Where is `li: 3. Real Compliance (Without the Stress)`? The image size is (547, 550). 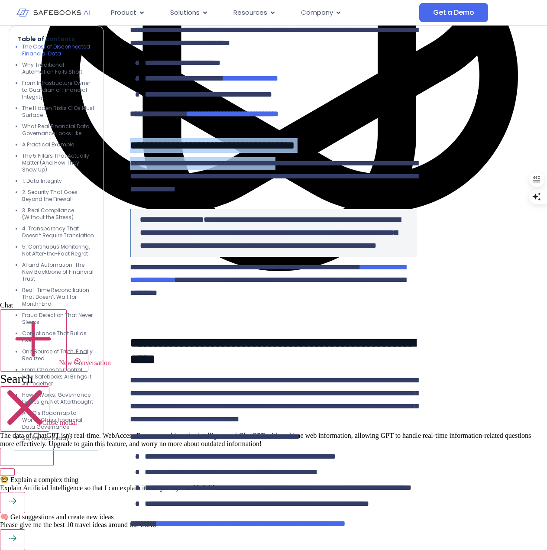
li: 3. Real Compliance (Without the Stress) is located at coordinates (58, 214).